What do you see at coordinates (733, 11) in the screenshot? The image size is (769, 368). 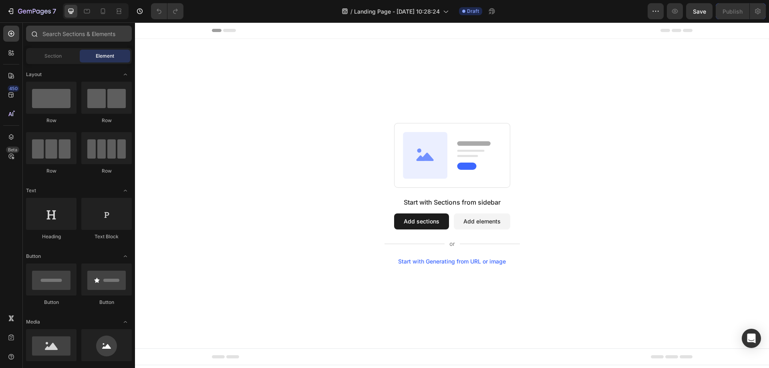 I see `div: Publish` at bounding box center [733, 11].